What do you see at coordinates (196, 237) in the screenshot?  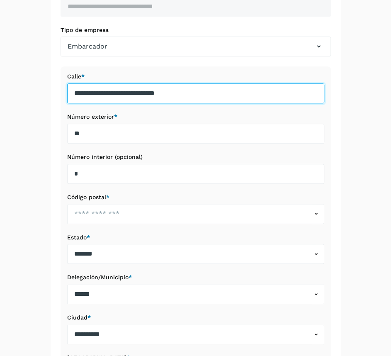 I see `label: Estado` at bounding box center [196, 237].